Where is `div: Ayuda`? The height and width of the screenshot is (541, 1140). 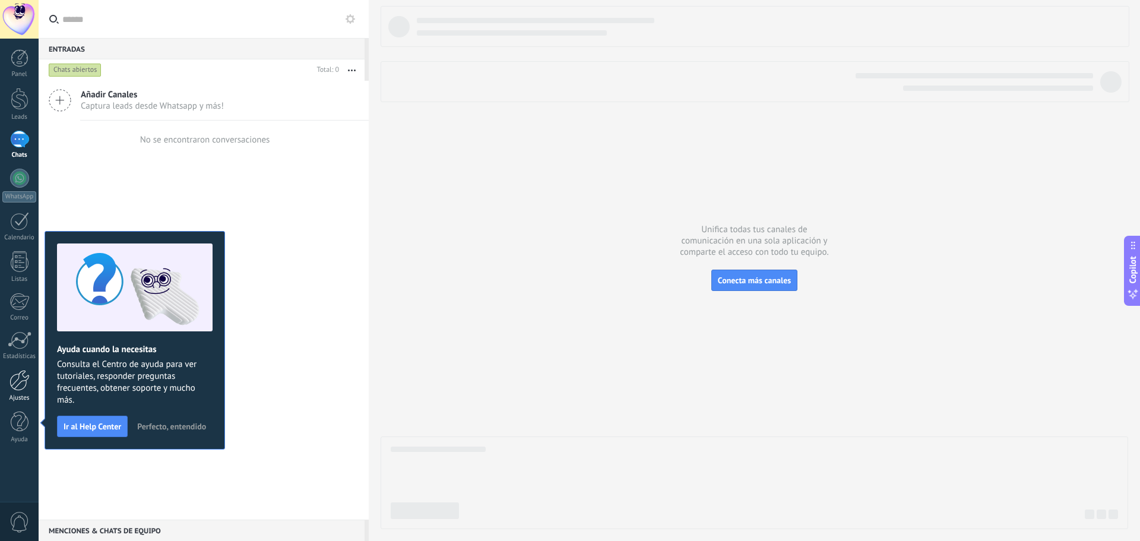
div: Ayuda is located at coordinates (20, 439).